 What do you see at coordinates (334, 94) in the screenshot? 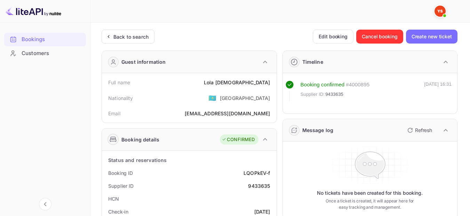
I see `span: 9433635` at bounding box center [334, 94].